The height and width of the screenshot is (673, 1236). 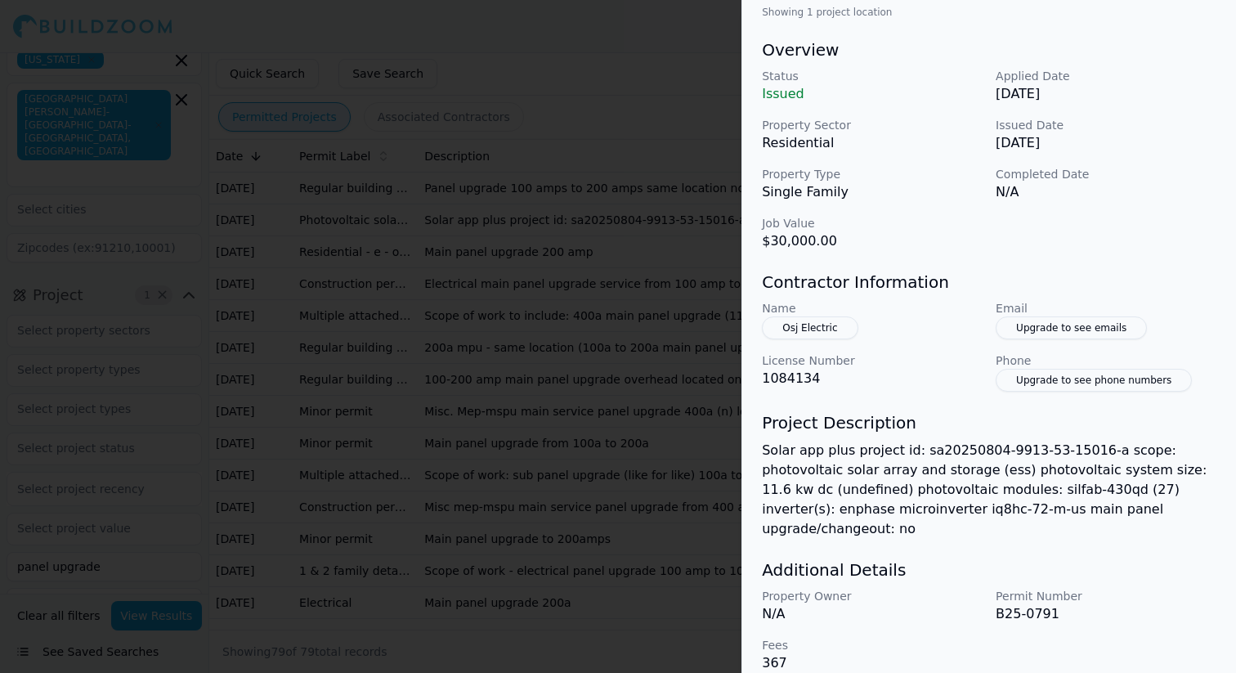 What do you see at coordinates (872, 361) in the screenshot?
I see `p: License Number` at bounding box center [872, 361].